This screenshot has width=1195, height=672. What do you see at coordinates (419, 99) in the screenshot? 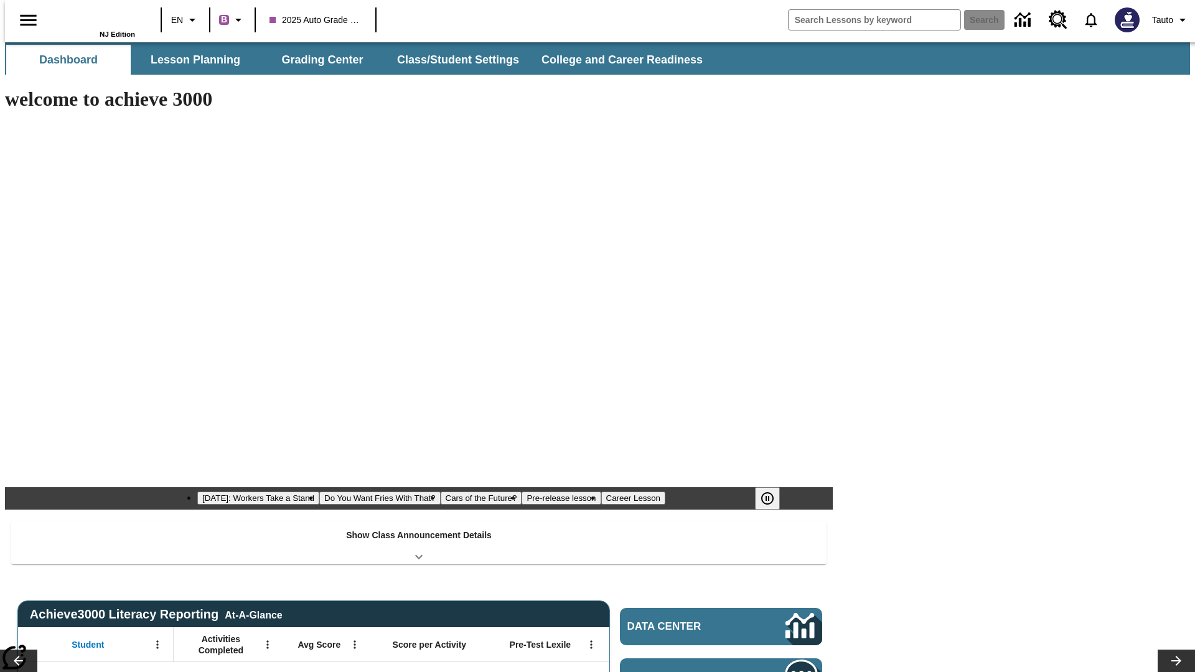
I see `h1: welcome to achieve 3000` at bounding box center [419, 99].